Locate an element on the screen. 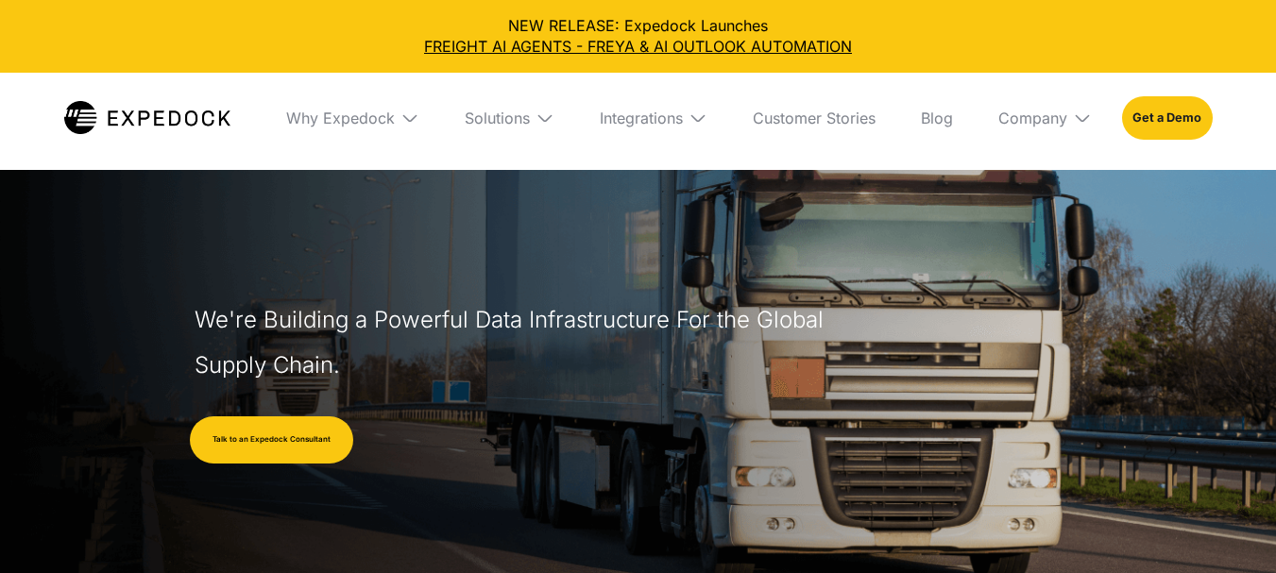  a: Customer Stories is located at coordinates (814, 118).